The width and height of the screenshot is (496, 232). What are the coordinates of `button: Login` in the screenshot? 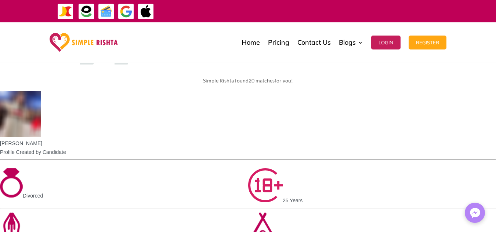 It's located at (386, 43).